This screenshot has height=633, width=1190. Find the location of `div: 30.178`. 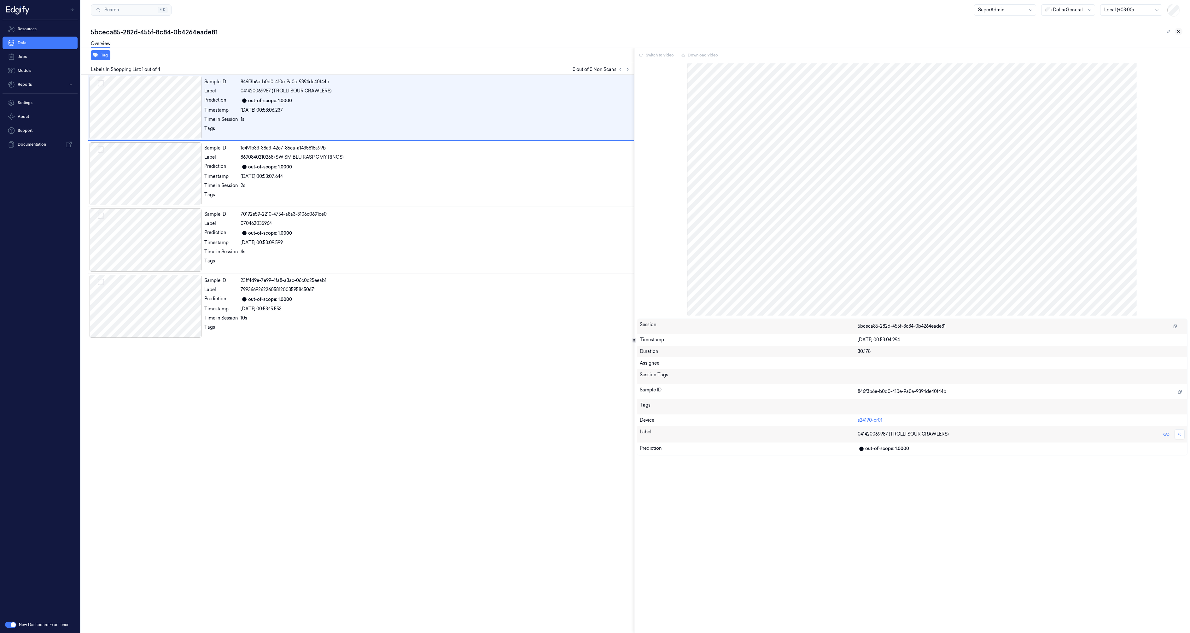

div: 30.178 is located at coordinates (1021, 351).